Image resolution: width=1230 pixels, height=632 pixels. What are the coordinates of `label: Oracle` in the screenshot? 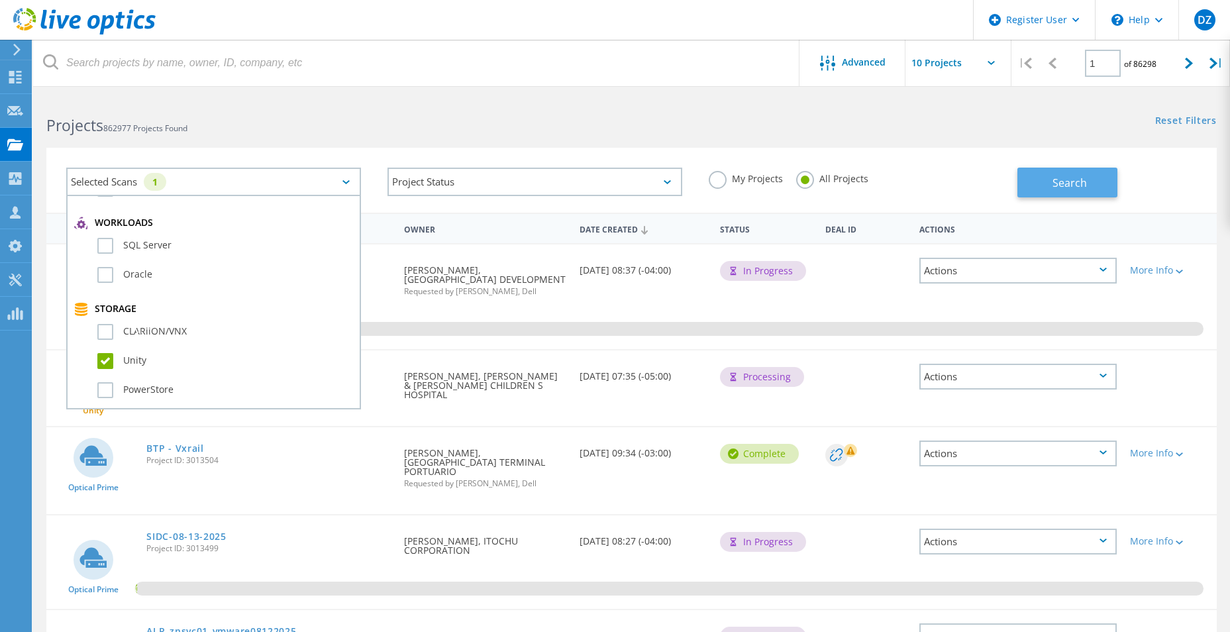 It's located at (225, 275).